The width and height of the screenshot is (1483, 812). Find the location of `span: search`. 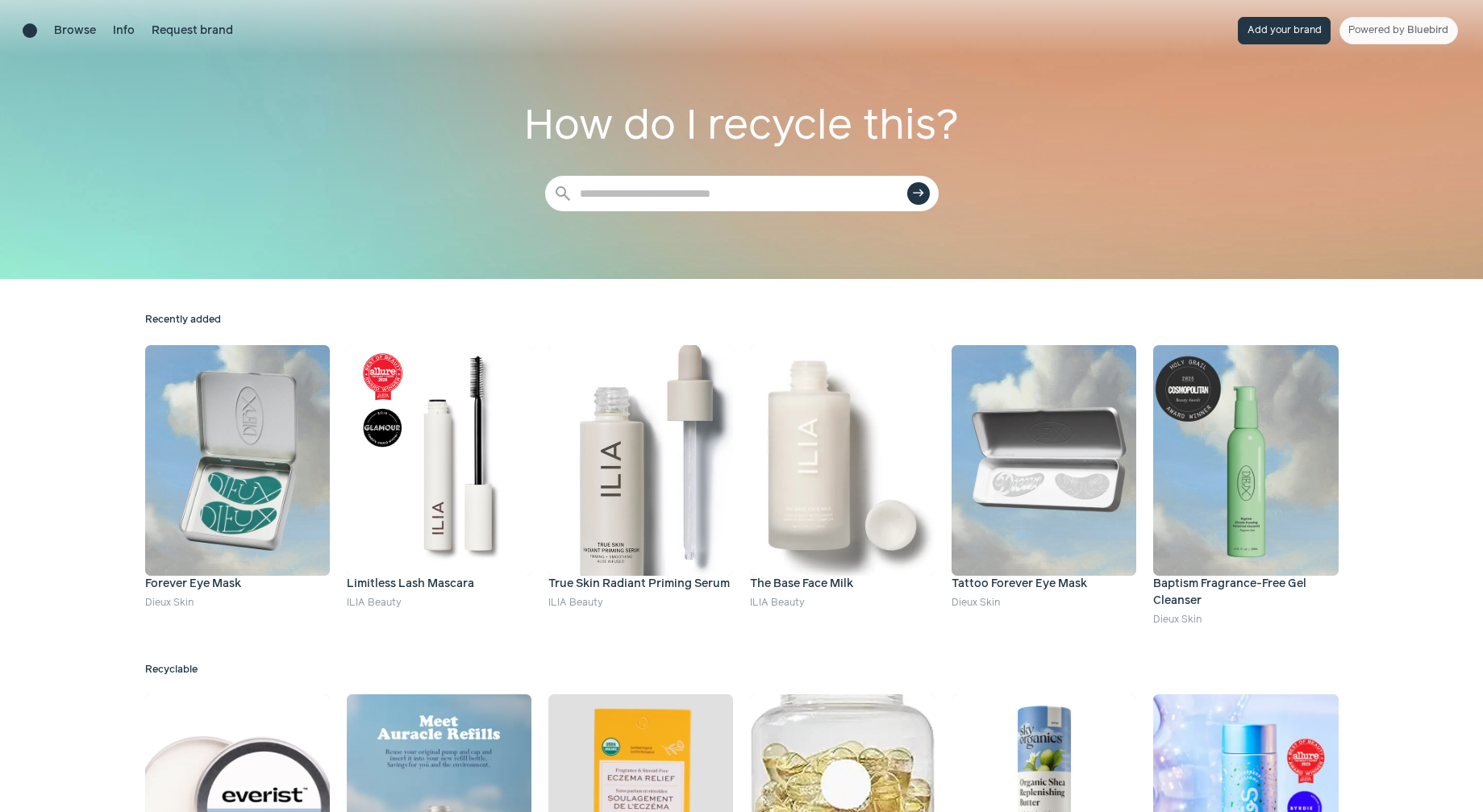

span: search is located at coordinates (563, 194).